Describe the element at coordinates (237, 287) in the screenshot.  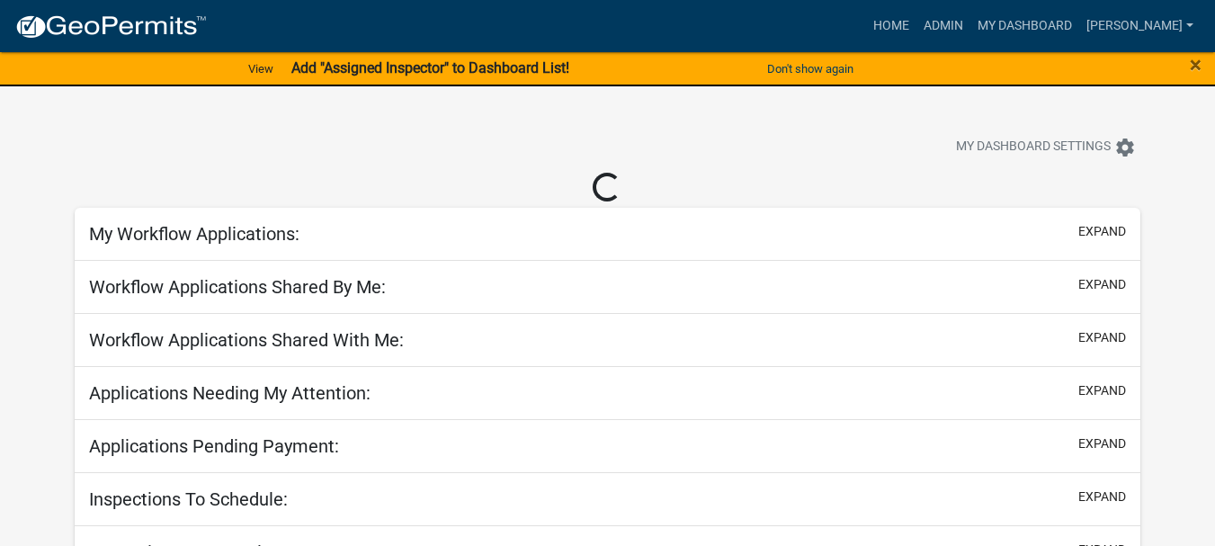
I see `h5: Workflow Applications Shared By Me:` at that location.